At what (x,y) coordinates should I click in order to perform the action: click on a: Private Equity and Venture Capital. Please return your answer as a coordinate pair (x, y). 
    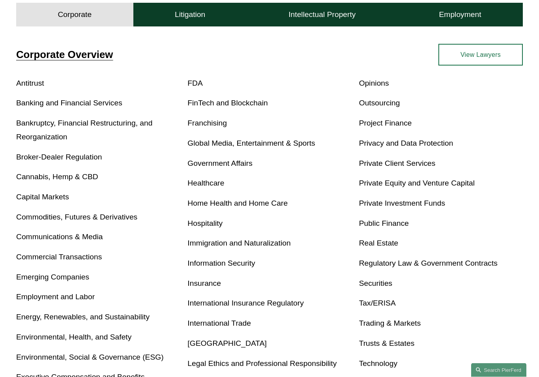
    Looking at the image, I should click on (417, 183).